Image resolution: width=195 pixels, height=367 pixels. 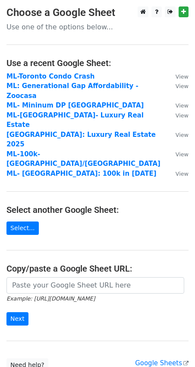 I want to click on strong: ML: Generational Gap Affordability - Zoocasa, so click(x=72, y=91).